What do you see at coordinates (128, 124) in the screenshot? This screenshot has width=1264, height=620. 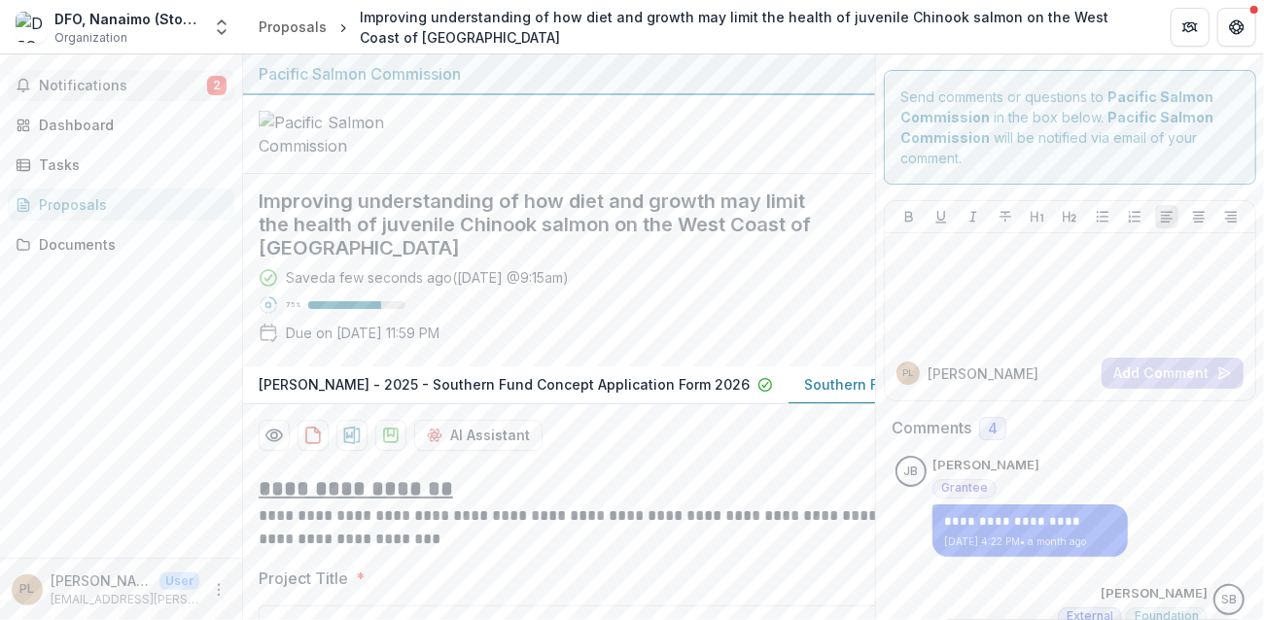 I see `div: Dashboard` at bounding box center [128, 124].